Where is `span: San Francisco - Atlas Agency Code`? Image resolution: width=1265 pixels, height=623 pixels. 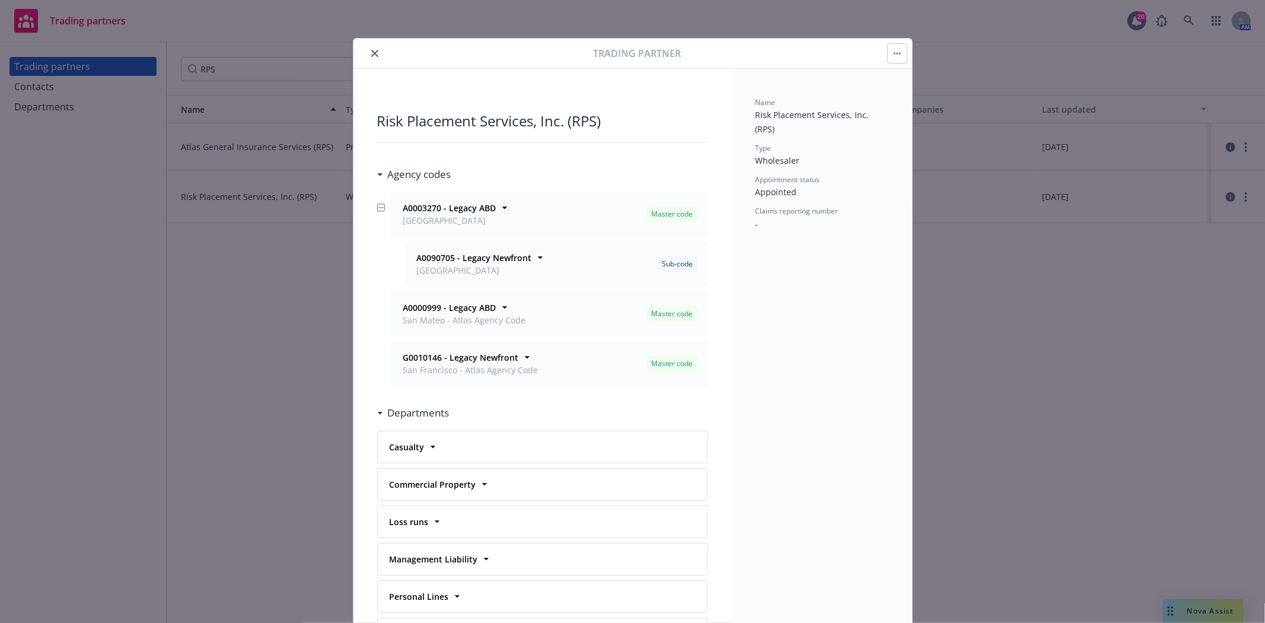 span: San Francisco - Atlas Agency Code is located at coordinates (471, 369).